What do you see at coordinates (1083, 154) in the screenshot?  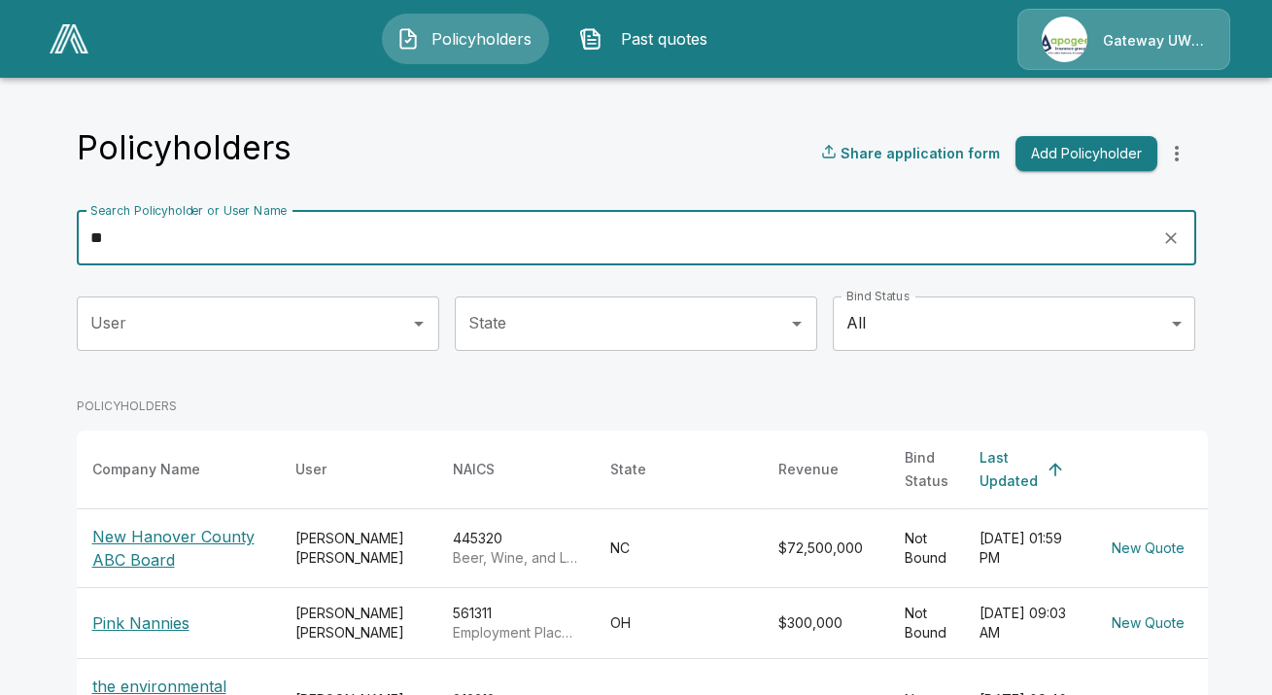 I see `a: Add Policyholder` at bounding box center [1083, 154].